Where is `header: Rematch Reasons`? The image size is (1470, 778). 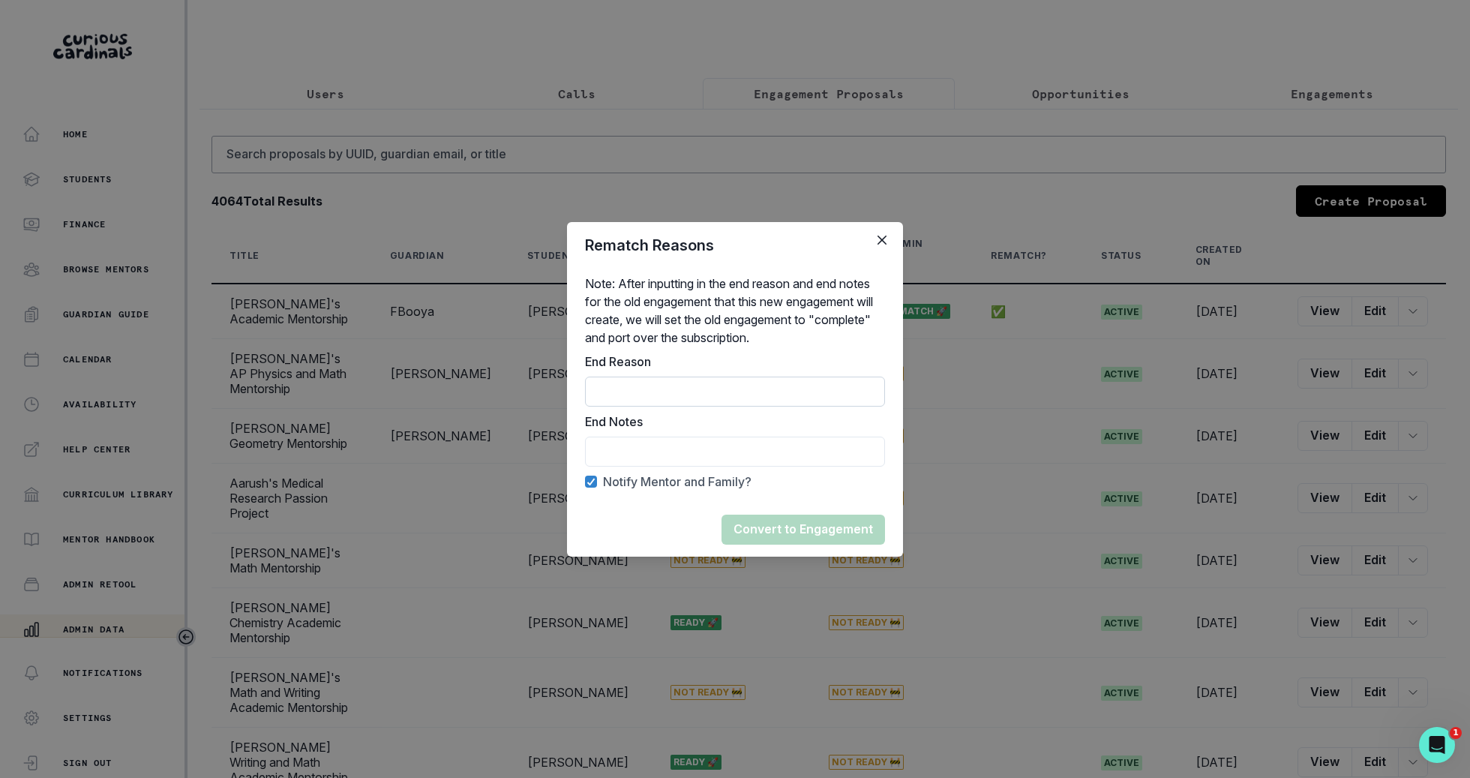
header: Rematch Reasons is located at coordinates (735, 245).